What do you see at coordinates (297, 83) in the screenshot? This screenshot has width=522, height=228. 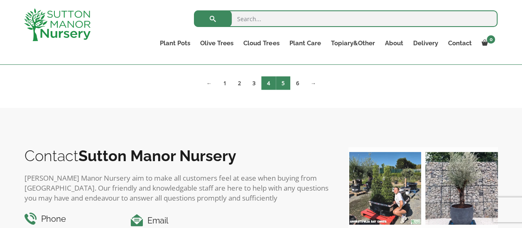 I see `a: Page 6` at bounding box center [297, 83].